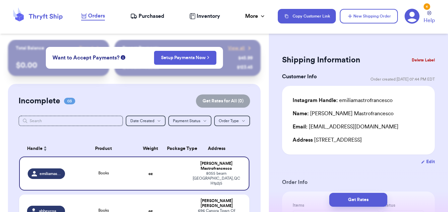 The height and width of the screenshot is (212, 448). I want to click on th: Weight, so click(151, 149).